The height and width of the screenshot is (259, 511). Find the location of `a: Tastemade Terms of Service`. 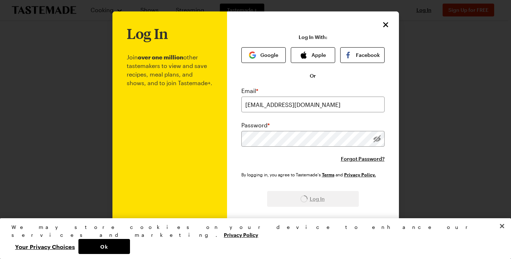

a: Tastemade Terms of Service is located at coordinates (328, 174).